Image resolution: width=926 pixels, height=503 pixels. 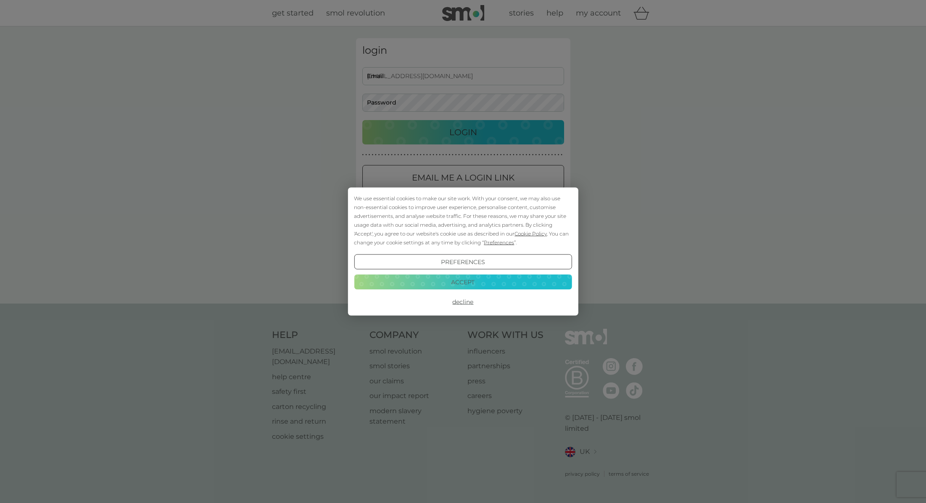 What do you see at coordinates (463, 252) in the screenshot?
I see `div: Cookie Consent Prompt` at bounding box center [463, 252].